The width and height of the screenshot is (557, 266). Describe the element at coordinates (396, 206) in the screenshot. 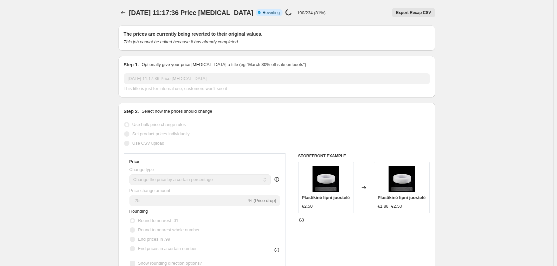

I see `strike: €2.50` at that location.